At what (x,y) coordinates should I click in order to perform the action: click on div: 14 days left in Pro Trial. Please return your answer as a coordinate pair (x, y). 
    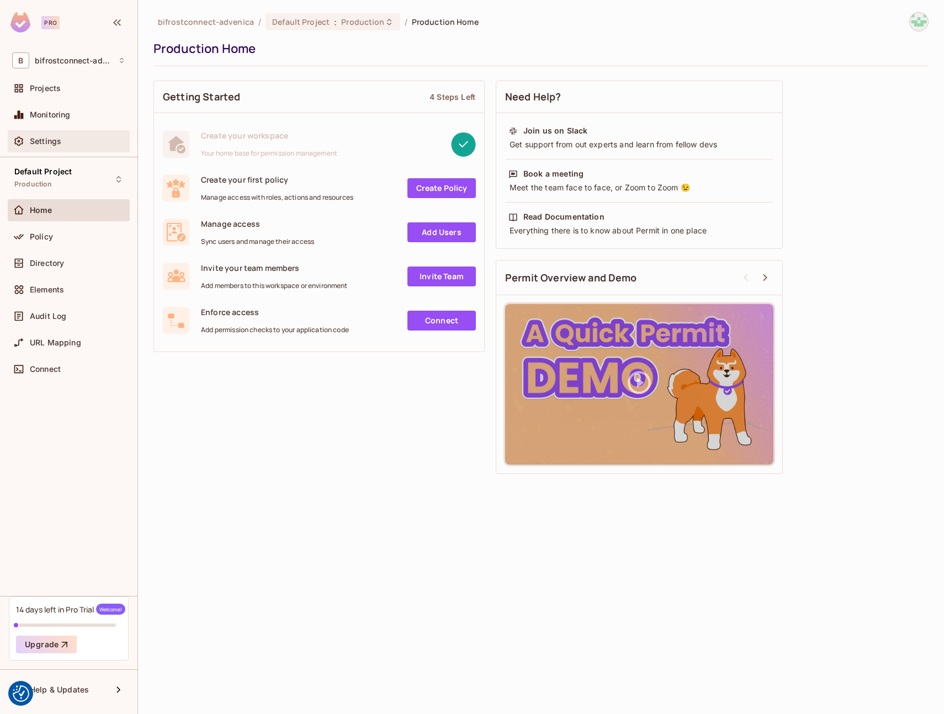
    Looking at the image, I should click on (71, 610).